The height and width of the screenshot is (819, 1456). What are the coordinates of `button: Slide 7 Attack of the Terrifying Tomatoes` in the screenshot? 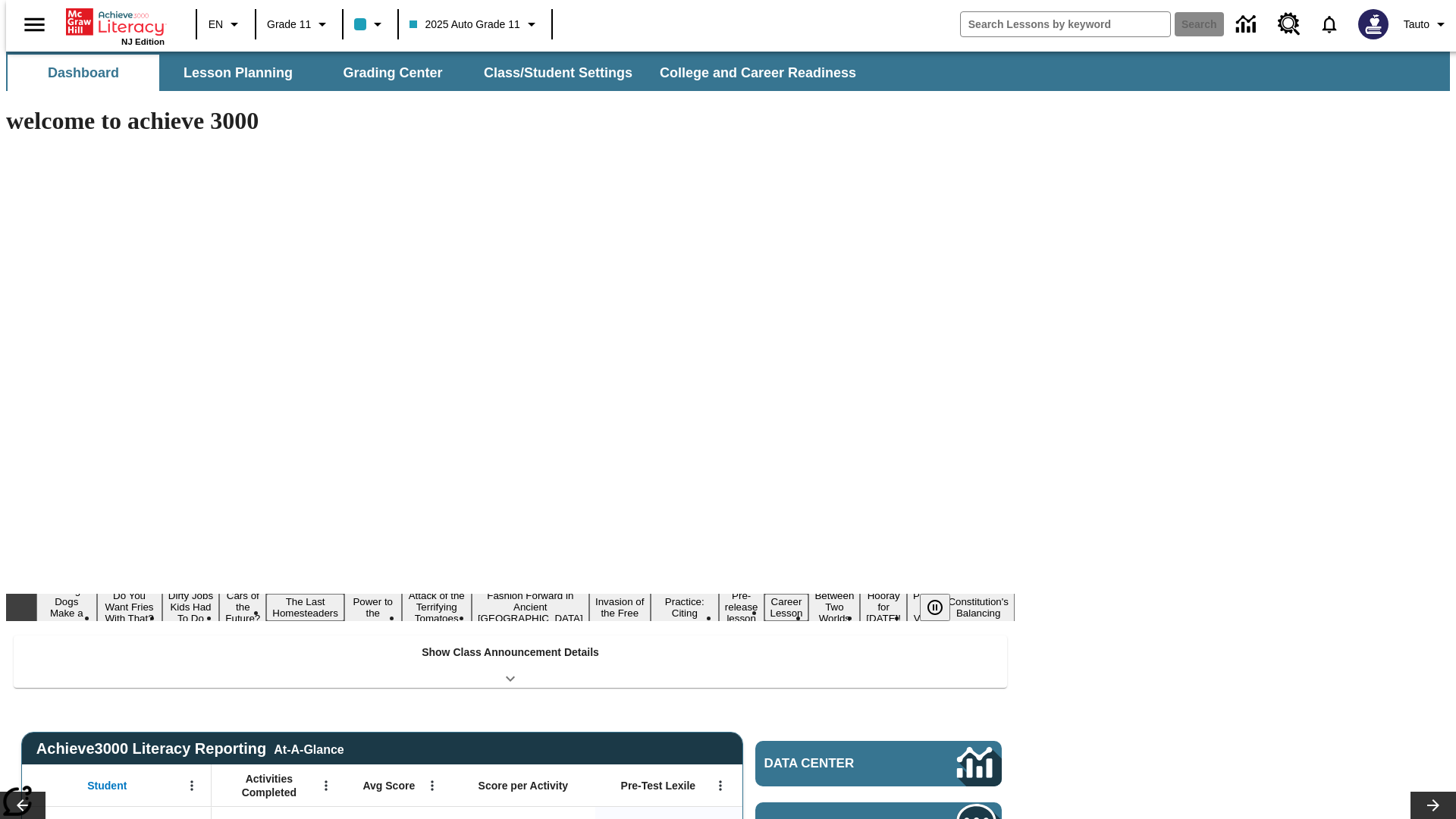 It's located at (436, 607).